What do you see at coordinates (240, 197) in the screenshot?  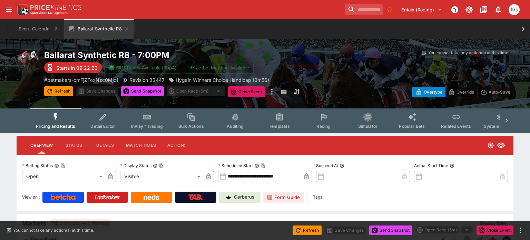 I see `a: Cerberus` at bounding box center [240, 197].